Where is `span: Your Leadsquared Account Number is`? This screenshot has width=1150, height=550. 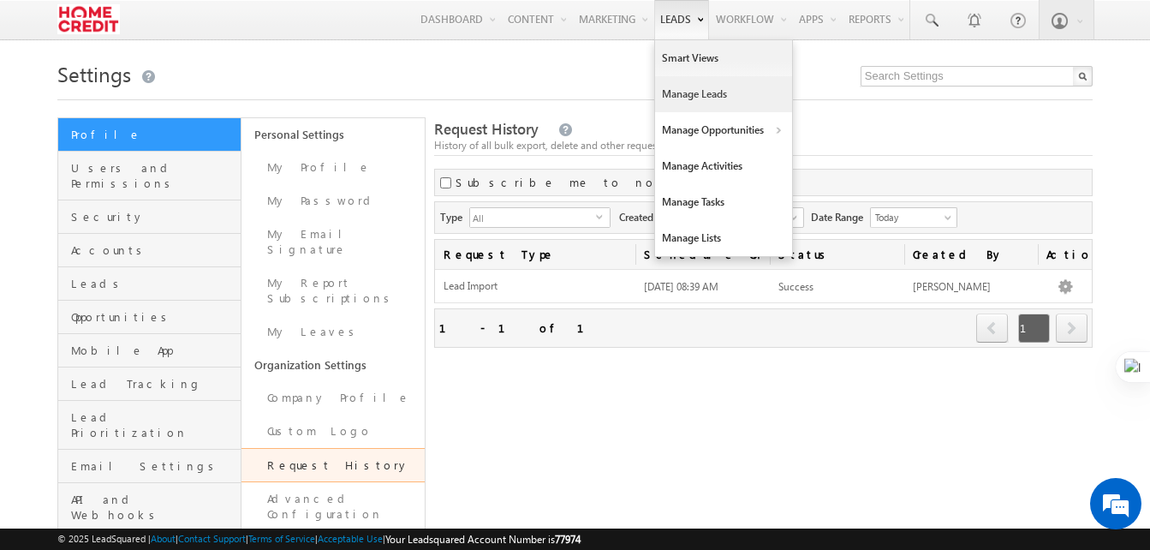
span: Your Leadsquared Account Number is is located at coordinates (483, 539).